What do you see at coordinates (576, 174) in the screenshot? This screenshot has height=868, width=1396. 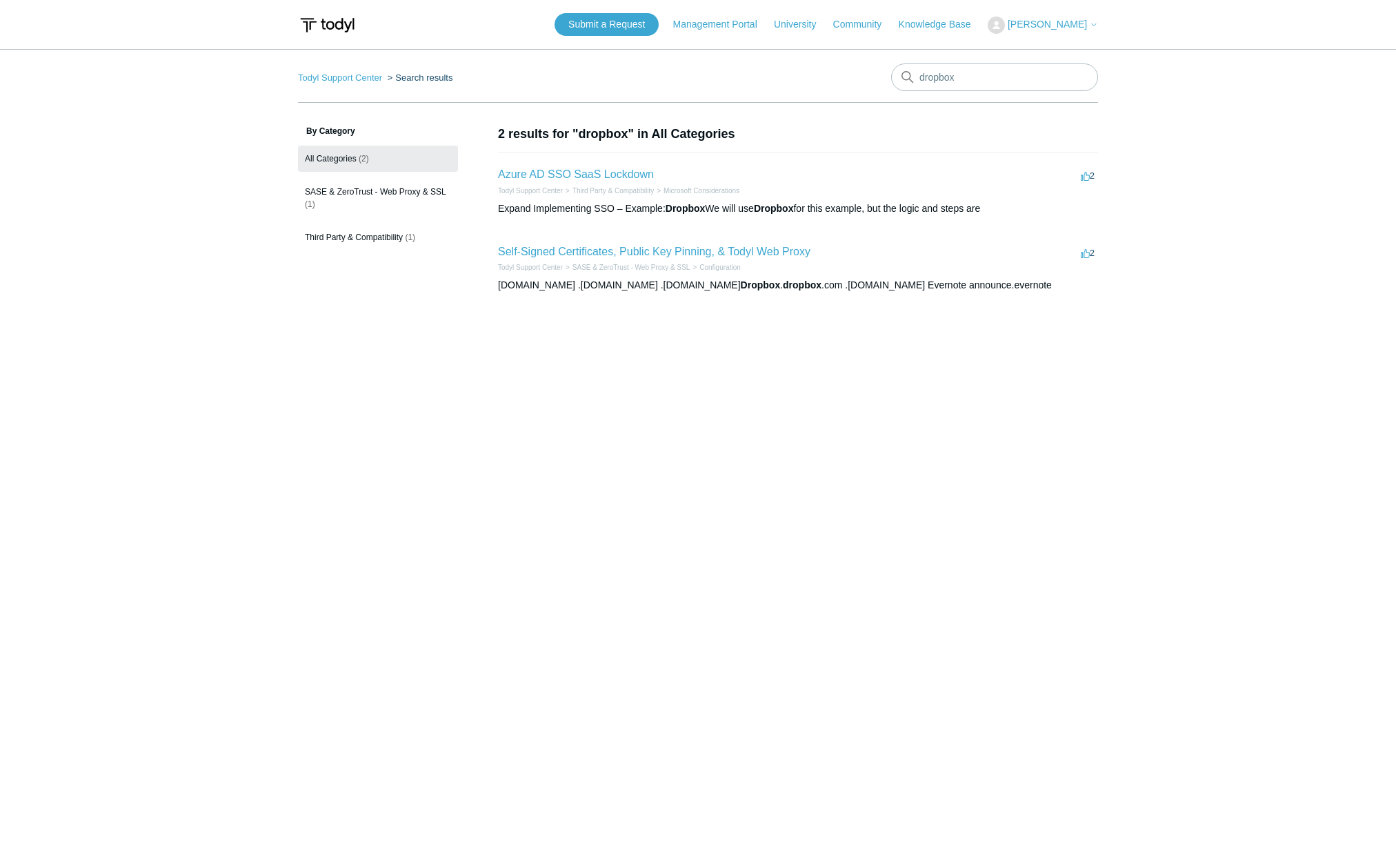 I see `a: Azure AD SSO SaaS Lockdown` at bounding box center [576, 174].